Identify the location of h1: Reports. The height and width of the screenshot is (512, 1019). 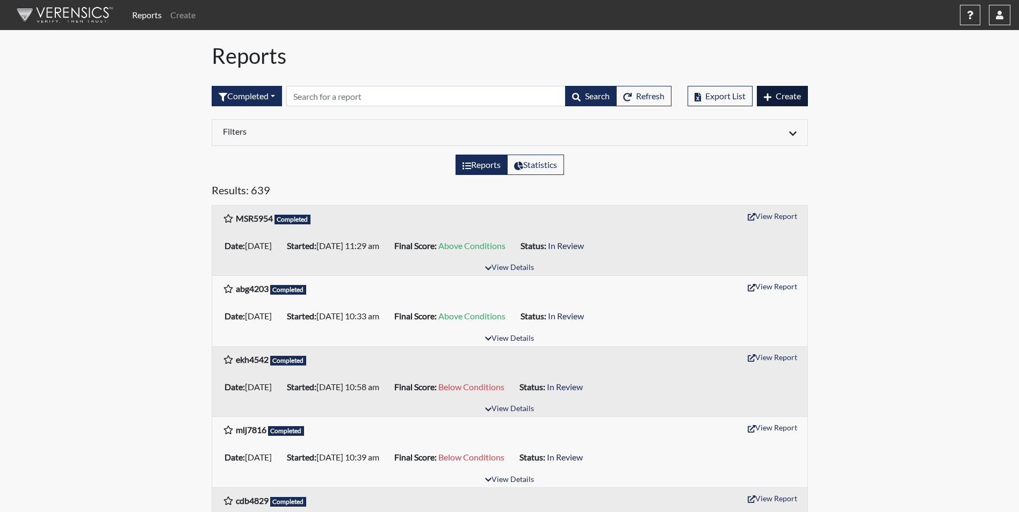
(510, 56).